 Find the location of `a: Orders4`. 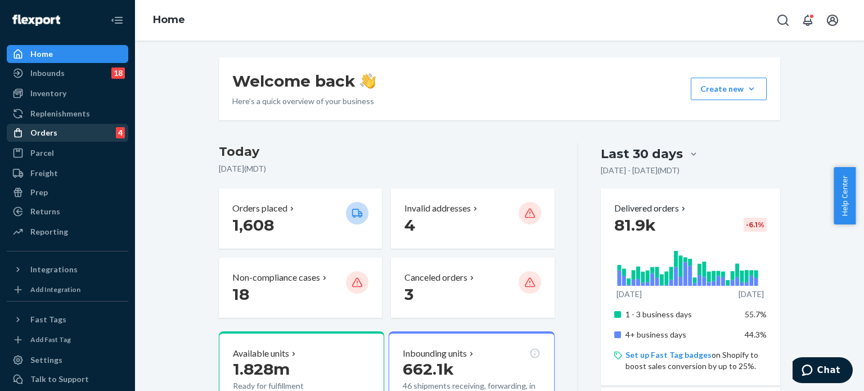

a: Orders4 is located at coordinates (68, 133).